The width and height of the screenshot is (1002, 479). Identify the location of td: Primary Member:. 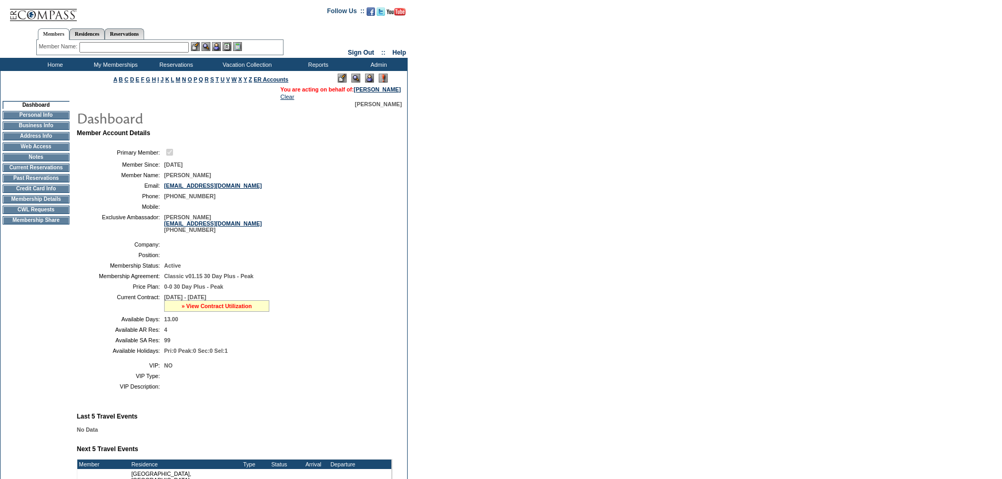
(120, 152).